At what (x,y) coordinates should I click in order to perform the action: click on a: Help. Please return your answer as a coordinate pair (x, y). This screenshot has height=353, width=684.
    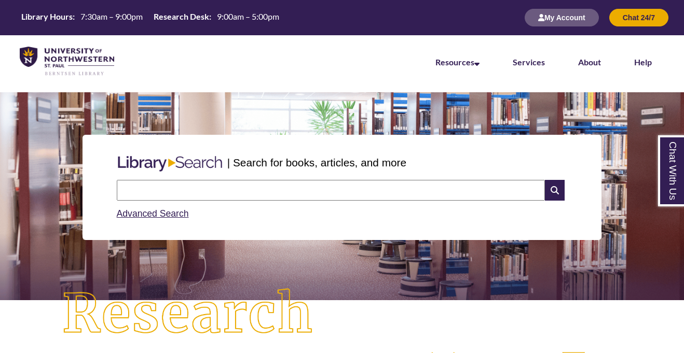
    Looking at the image, I should click on (643, 62).